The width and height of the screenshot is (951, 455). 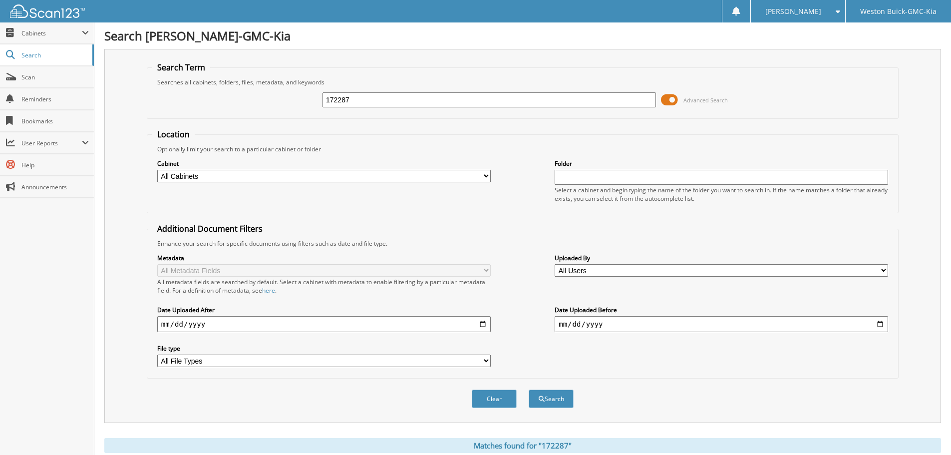 I want to click on img: scan123-logo-white.svg, so click(x=47, y=11).